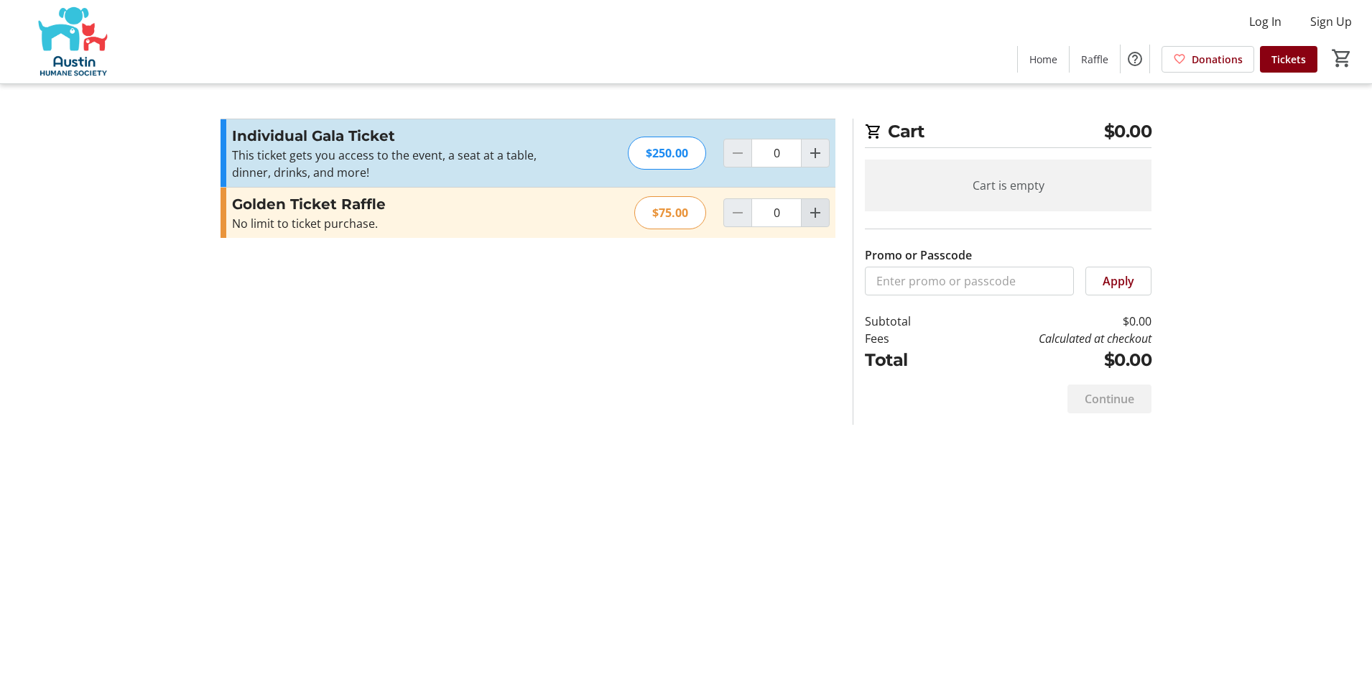  Describe the element at coordinates (1331, 22) in the screenshot. I see `button: Sign Up` at that location.